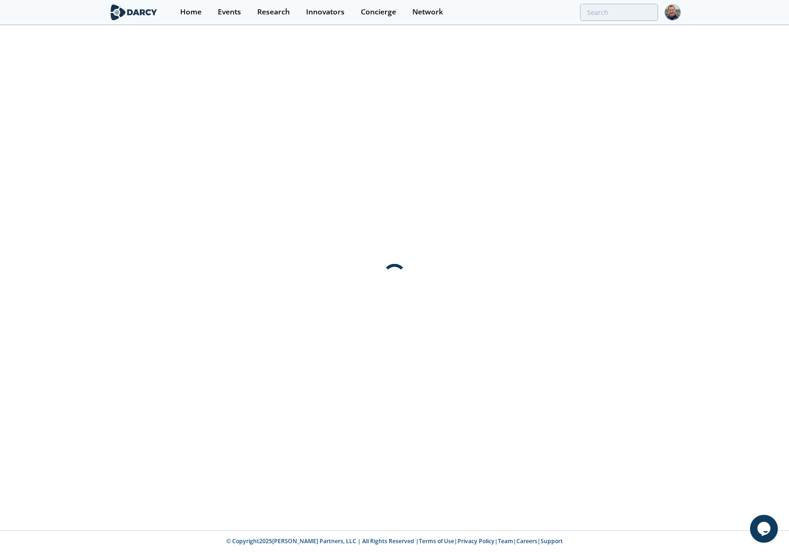 This screenshot has height=552, width=789. Describe the element at coordinates (619, 12) in the screenshot. I see `input: Advanced Search` at that location.